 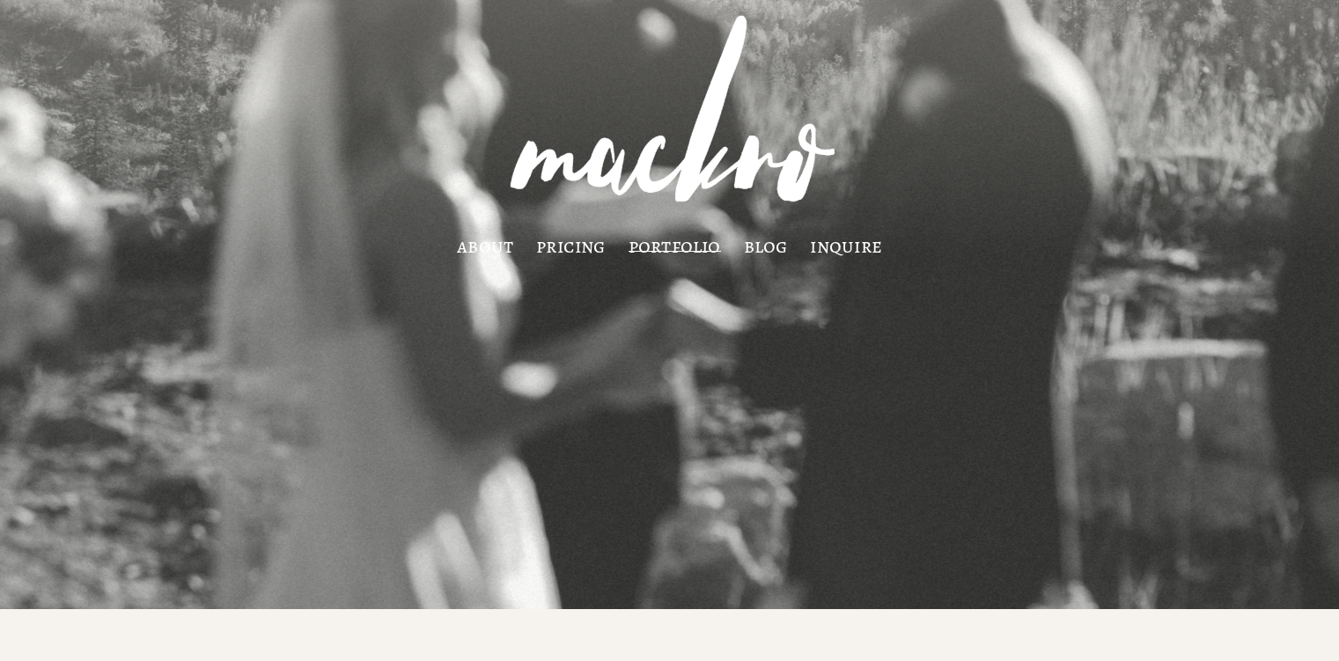 What do you see at coordinates (674, 247) in the screenshot?
I see `a: portfolio` at bounding box center [674, 247].